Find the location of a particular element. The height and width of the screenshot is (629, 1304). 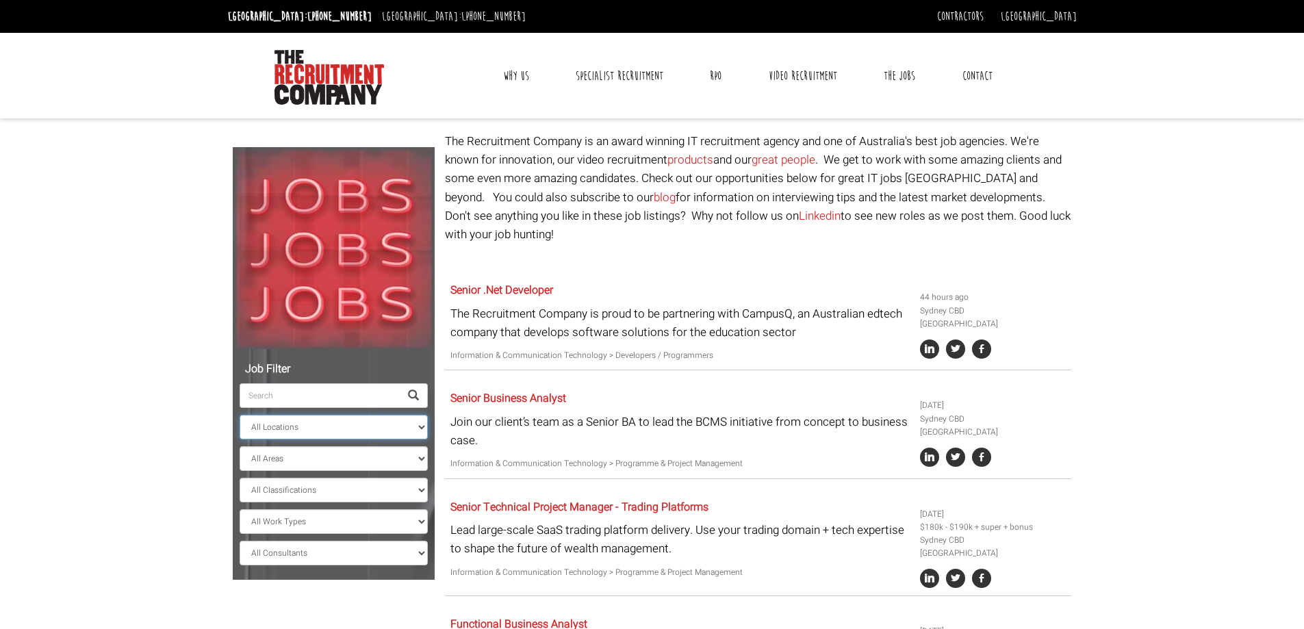

a: RPO is located at coordinates (715, 76).